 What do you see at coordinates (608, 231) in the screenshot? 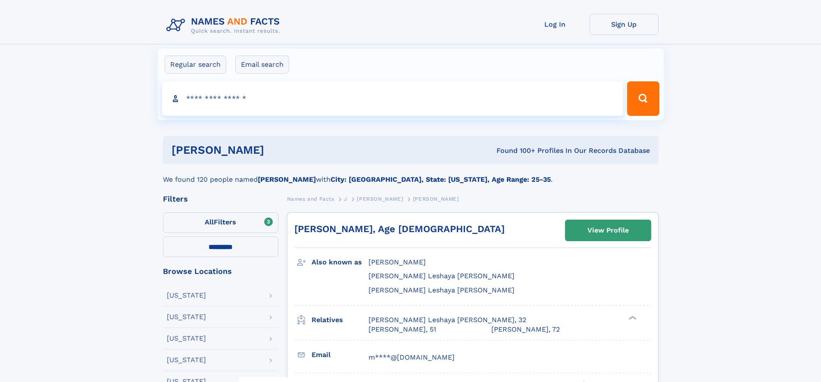
I see `div: View Profile` at bounding box center [608, 231].